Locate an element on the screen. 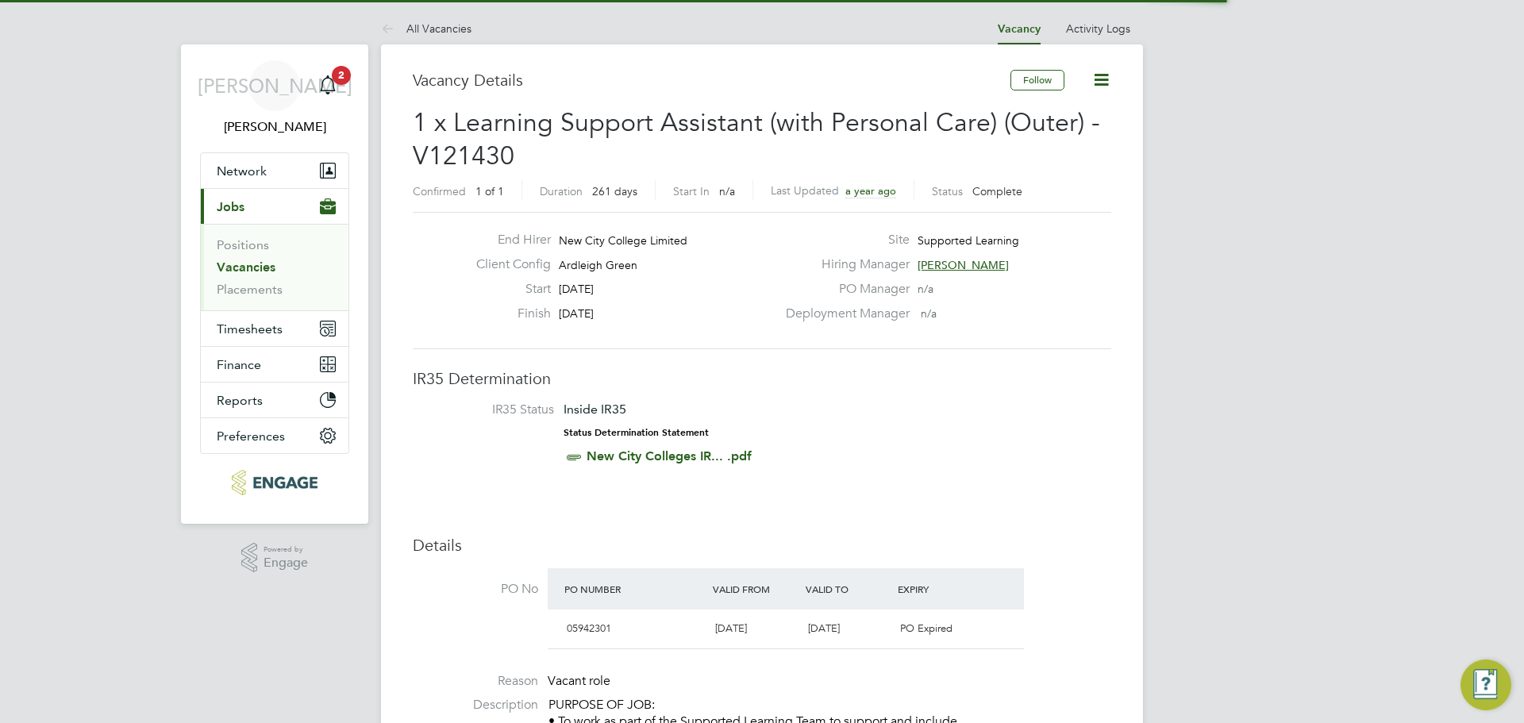 Image resolution: width=1524 pixels, height=723 pixels. span: Jerin Aktar is located at coordinates (275, 127).